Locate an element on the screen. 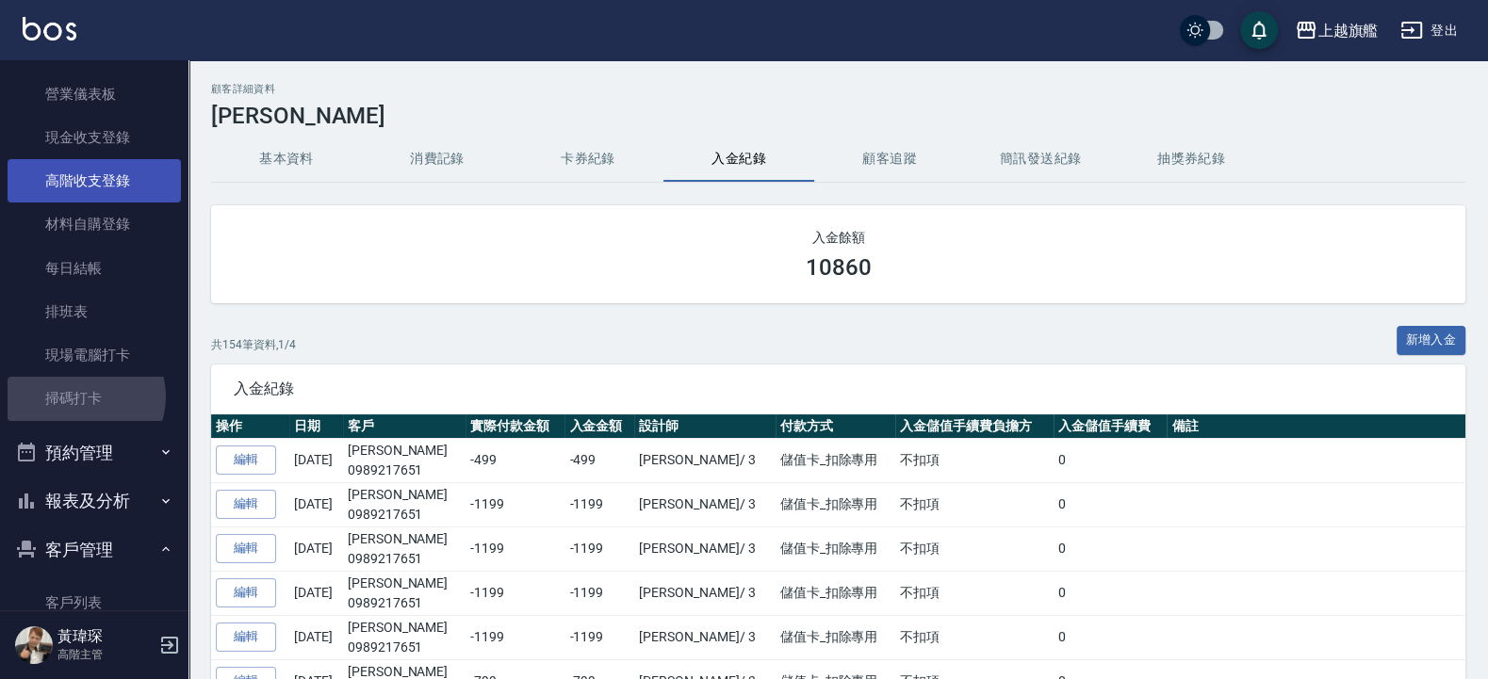 This screenshot has width=1488, height=679. a: 每日結帳 is located at coordinates (94, 268).